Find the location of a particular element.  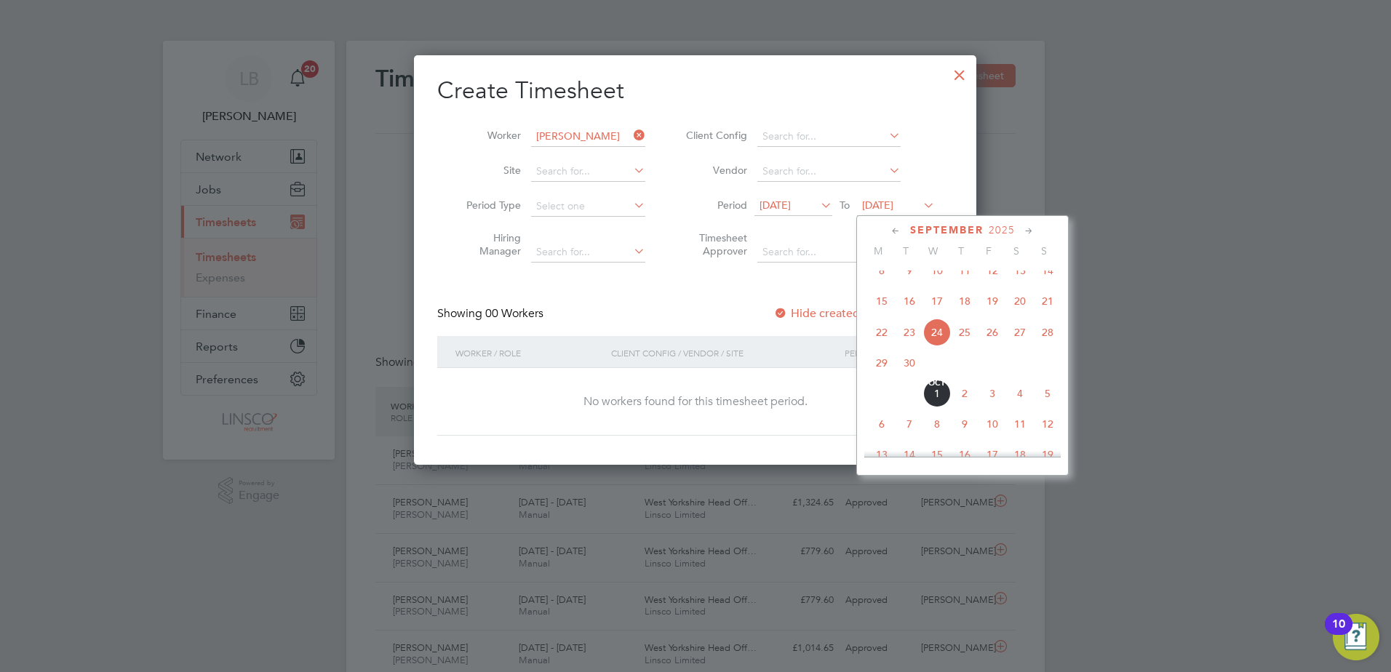

span: Oct is located at coordinates (937, 384).